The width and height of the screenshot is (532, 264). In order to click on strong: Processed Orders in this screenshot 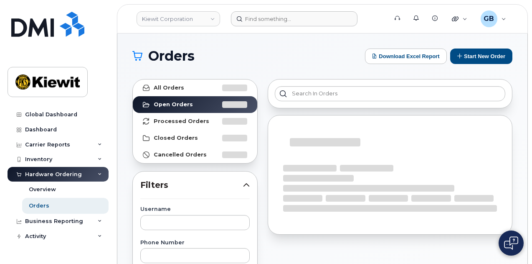, I will do `click(181, 121)`.